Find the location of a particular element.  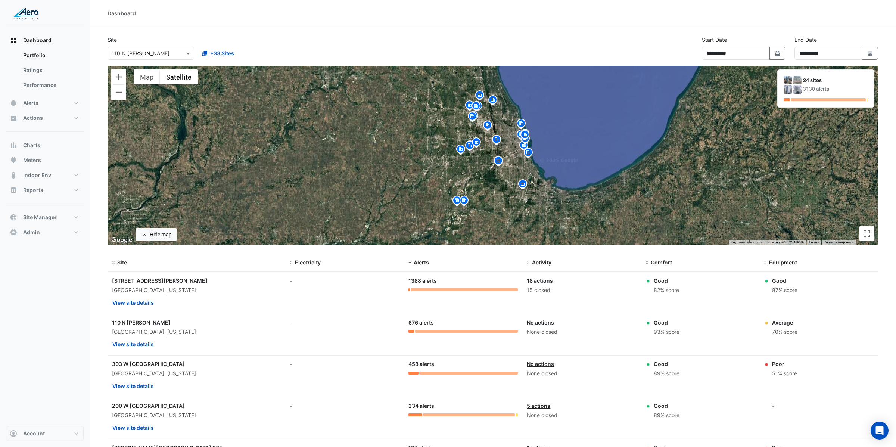

app-icon: Dashboard is located at coordinates (13, 40).